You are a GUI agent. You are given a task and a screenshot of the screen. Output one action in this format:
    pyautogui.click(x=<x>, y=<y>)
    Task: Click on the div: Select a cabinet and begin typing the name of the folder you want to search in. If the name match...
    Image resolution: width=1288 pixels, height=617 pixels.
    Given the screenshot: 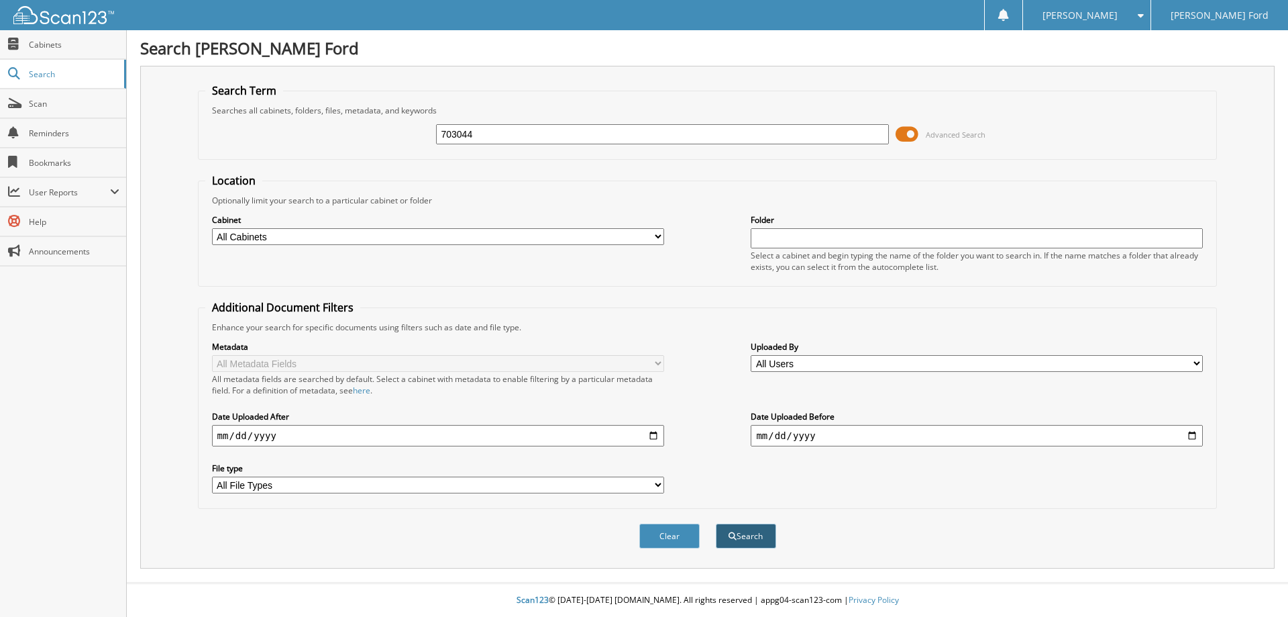 What is the action you would take?
    pyautogui.click(x=977, y=261)
    